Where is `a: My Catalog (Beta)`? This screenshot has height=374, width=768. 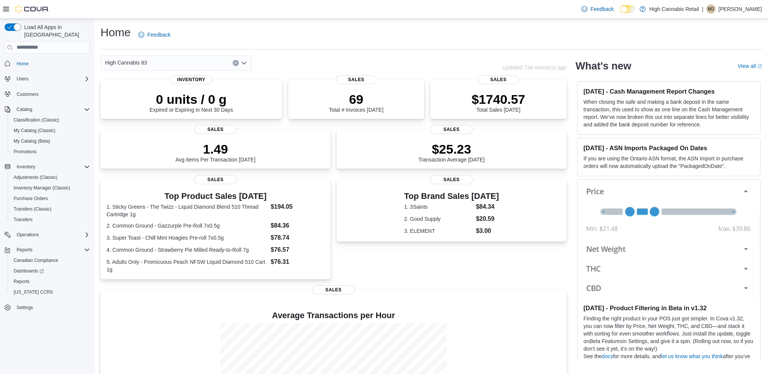 a: My Catalog (Beta) is located at coordinates (32, 141).